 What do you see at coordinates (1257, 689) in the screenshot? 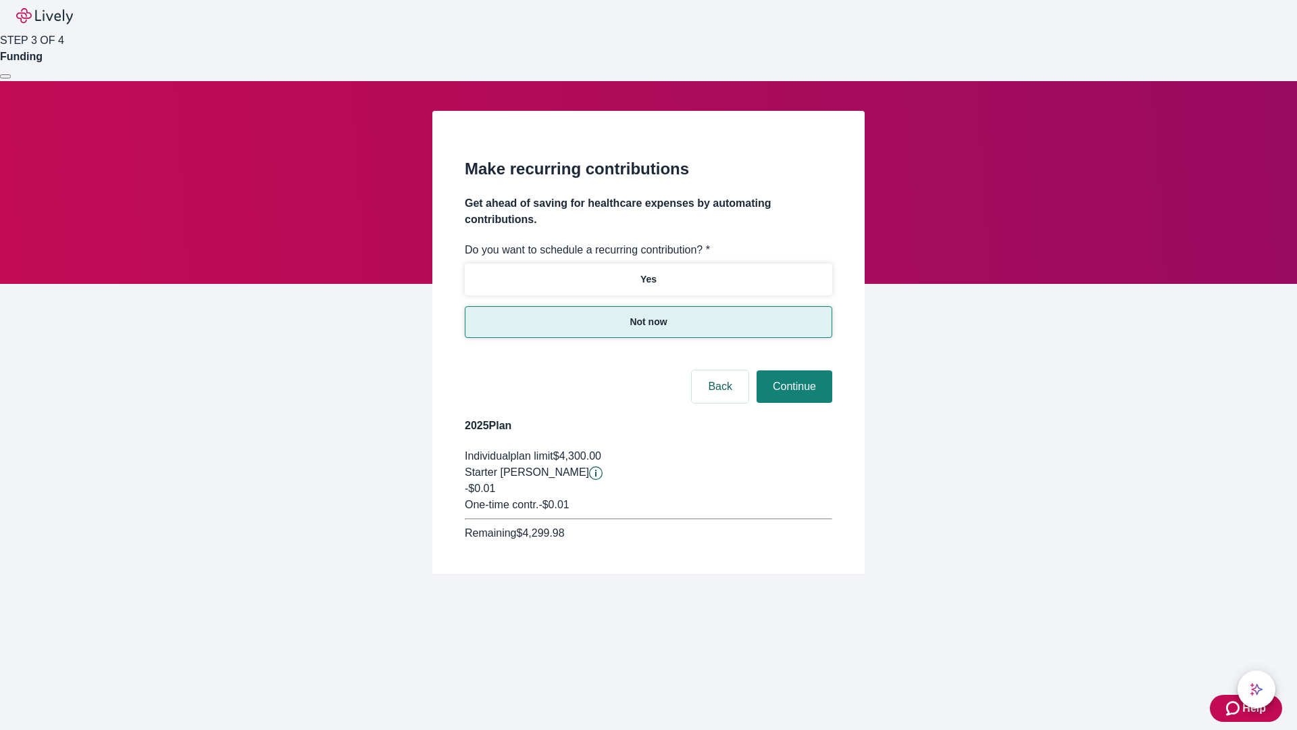
I see `button: chat` at bounding box center [1257, 689].